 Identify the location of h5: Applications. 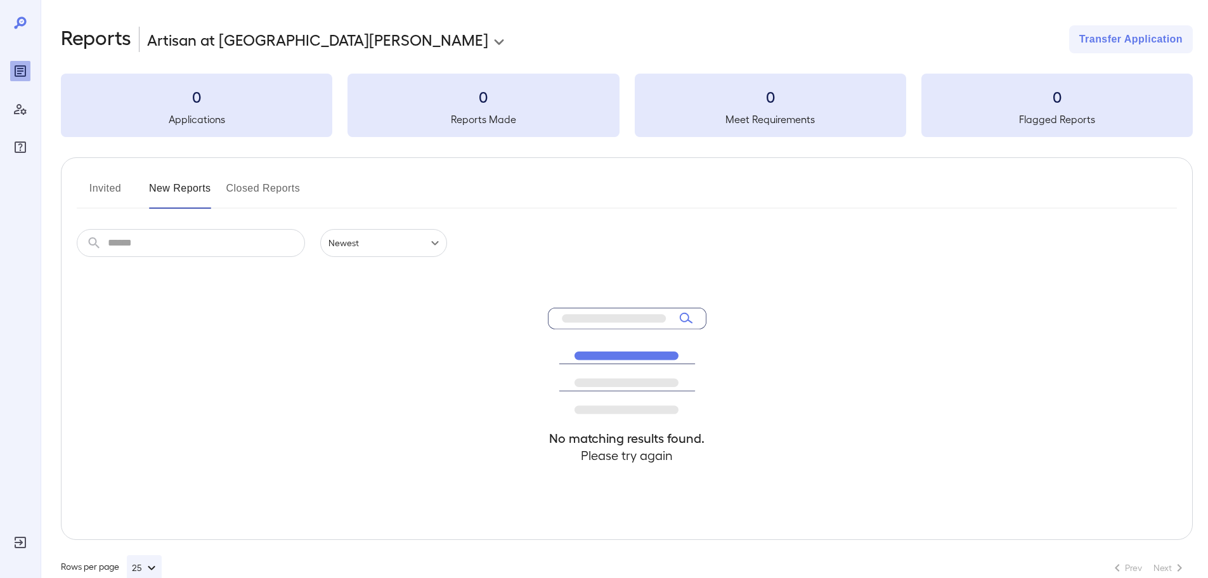
(197, 119).